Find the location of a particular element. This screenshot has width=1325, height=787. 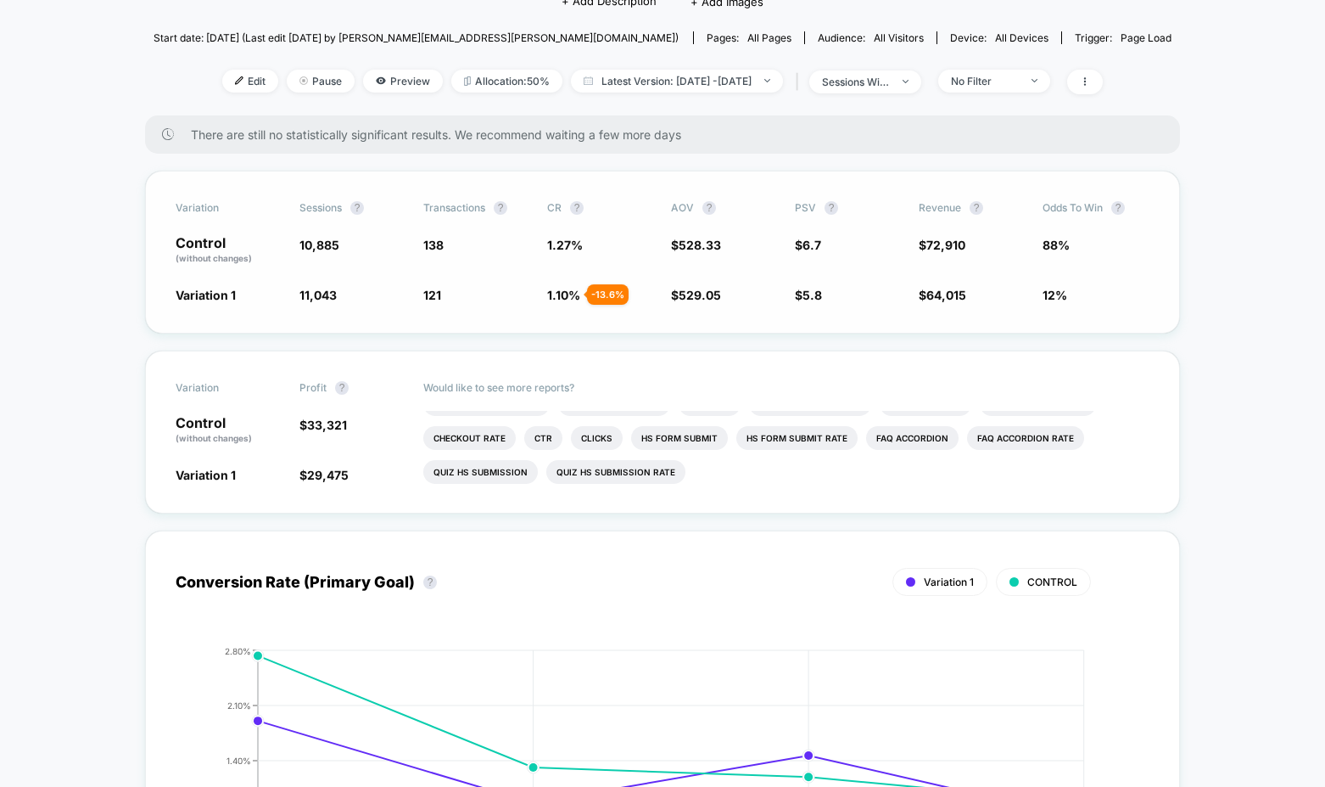

span: Allocation: 50% is located at coordinates (507, 81).